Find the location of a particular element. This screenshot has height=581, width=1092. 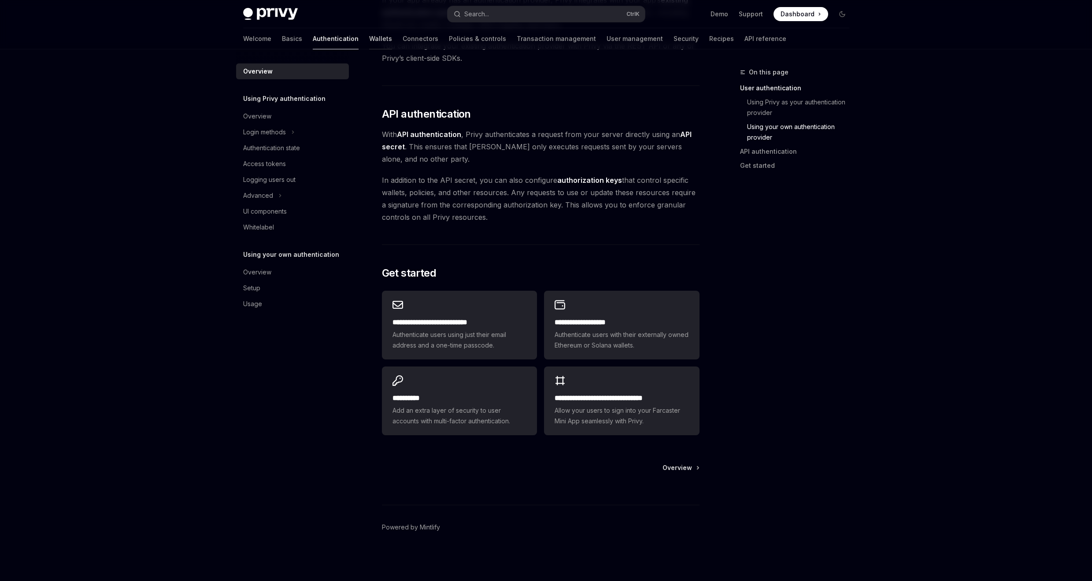

button: Advanced is located at coordinates (293, 196).